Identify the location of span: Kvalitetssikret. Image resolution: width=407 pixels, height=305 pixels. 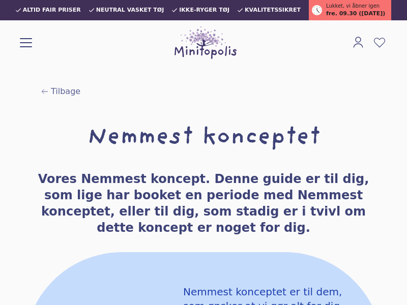
(273, 10).